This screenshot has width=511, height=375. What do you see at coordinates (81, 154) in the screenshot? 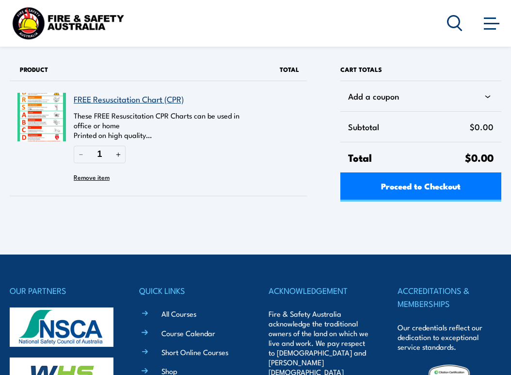
I see `button: Reduce quantity of FREE Resuscitation Chart (CPR)` at bounding box center [81, 154].